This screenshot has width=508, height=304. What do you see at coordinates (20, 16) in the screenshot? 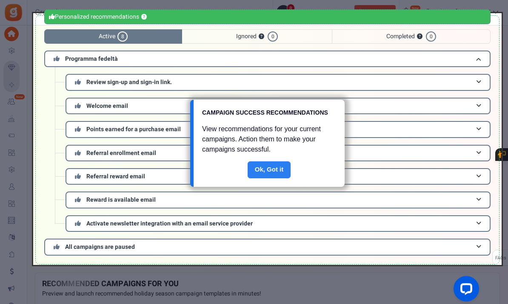
I see `button: Open LiveChat chat widget` at bounding box center [20, 16].